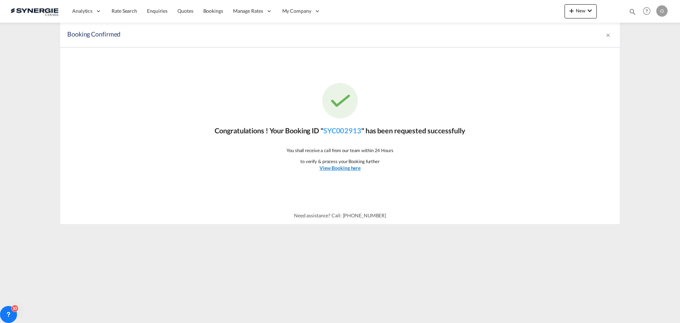  Describe the element at coordinates (662, 11) in the screenshot. I see `div: O` at that location.